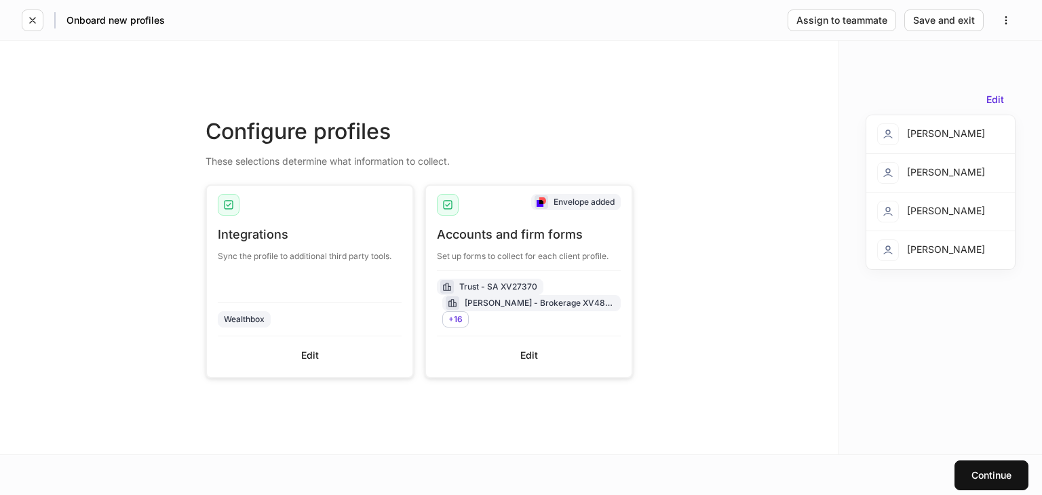  Describe the element at coordinates (309, 235) in the screenshot. I see `div: Integrations` at that location.